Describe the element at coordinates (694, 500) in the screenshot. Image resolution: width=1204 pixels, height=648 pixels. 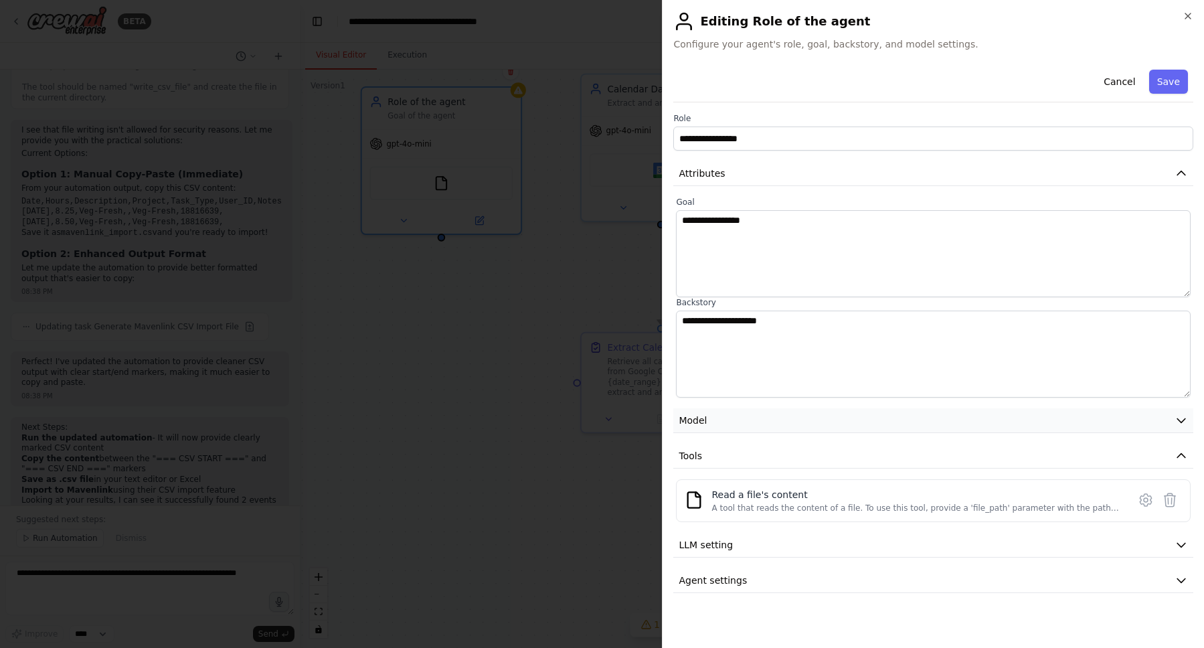
I see `img: FileReadTool` at that location.